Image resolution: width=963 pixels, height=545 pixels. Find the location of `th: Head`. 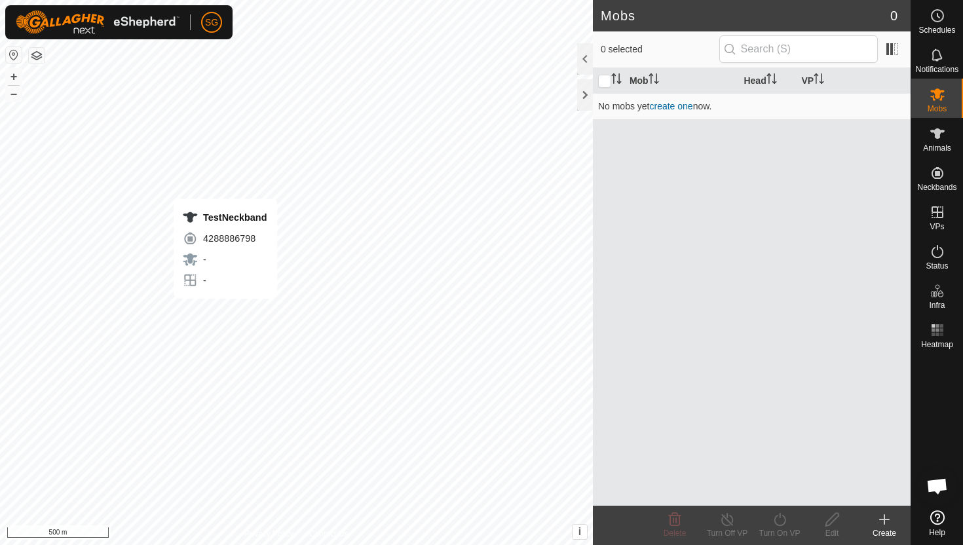

th: Head is located at coordinates (767, 81).